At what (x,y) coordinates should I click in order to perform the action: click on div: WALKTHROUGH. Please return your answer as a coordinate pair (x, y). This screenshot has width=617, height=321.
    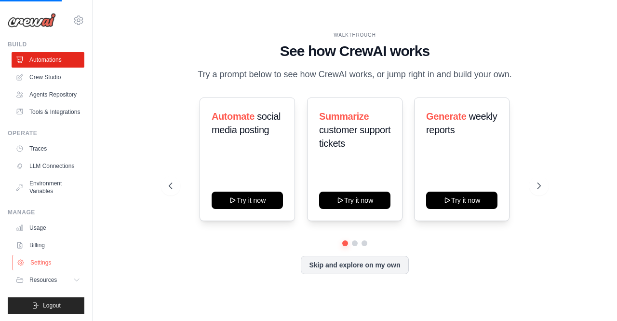
    Looking at the image, I should click on (354, 35).